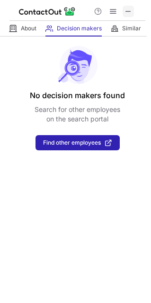 The image size is (151, 303). I want to click on span: About, so click(28, 28).